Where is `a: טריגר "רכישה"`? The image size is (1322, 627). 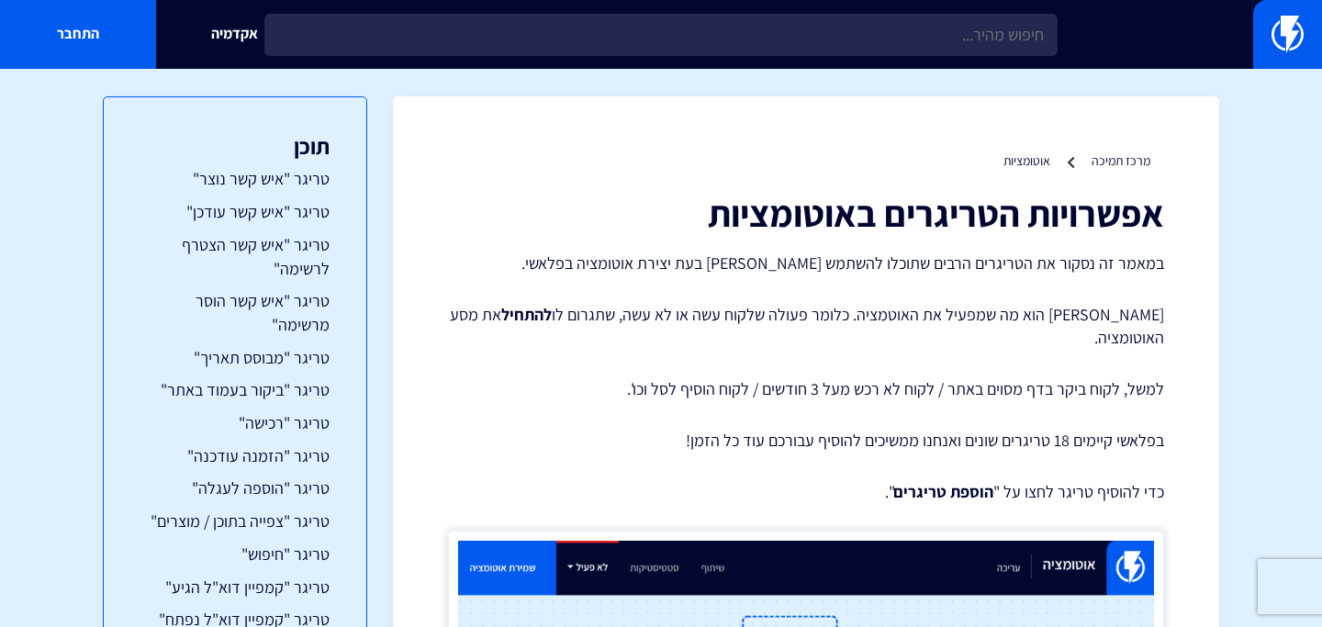
a: טריגר "רכישה" is located at coordinates (235, 423).